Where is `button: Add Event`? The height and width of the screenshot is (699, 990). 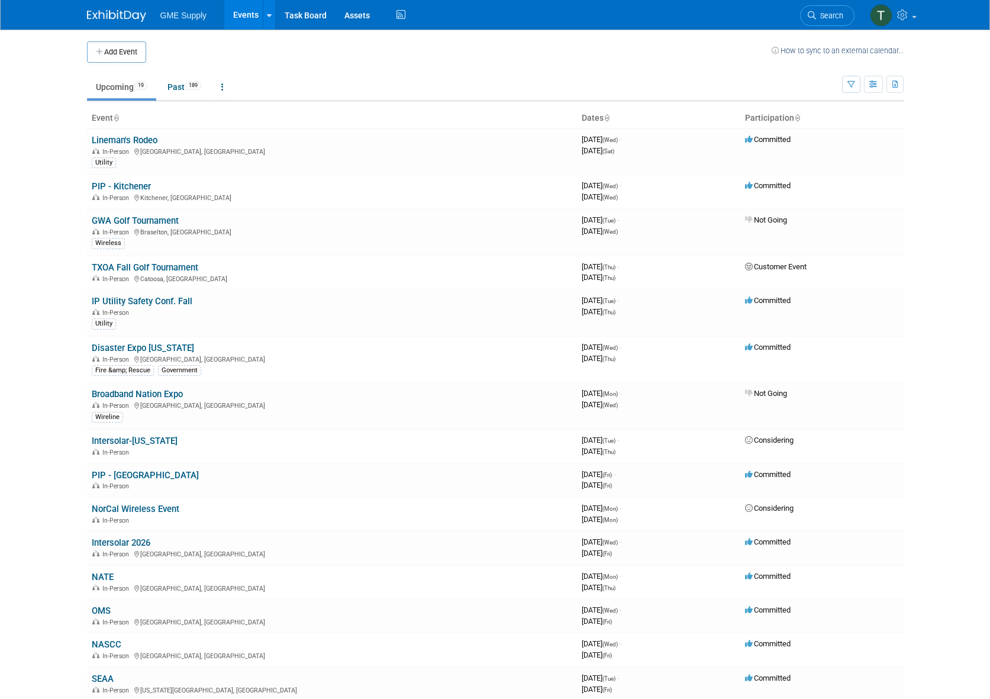
button: Add Event is located at coordinates (117, 52).